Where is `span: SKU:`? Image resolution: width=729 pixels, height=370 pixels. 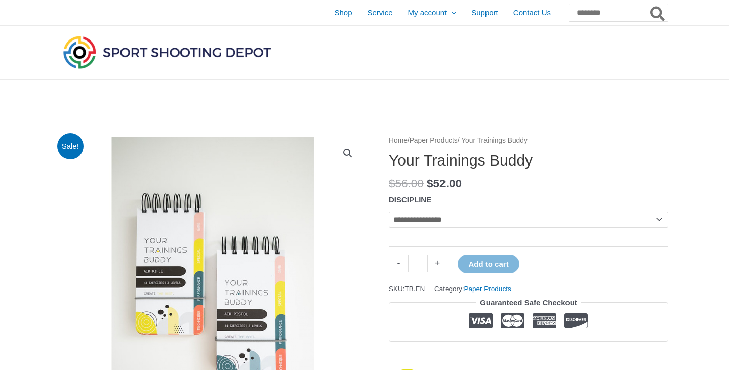 span: SKU: is located at coordinates (406, 288).